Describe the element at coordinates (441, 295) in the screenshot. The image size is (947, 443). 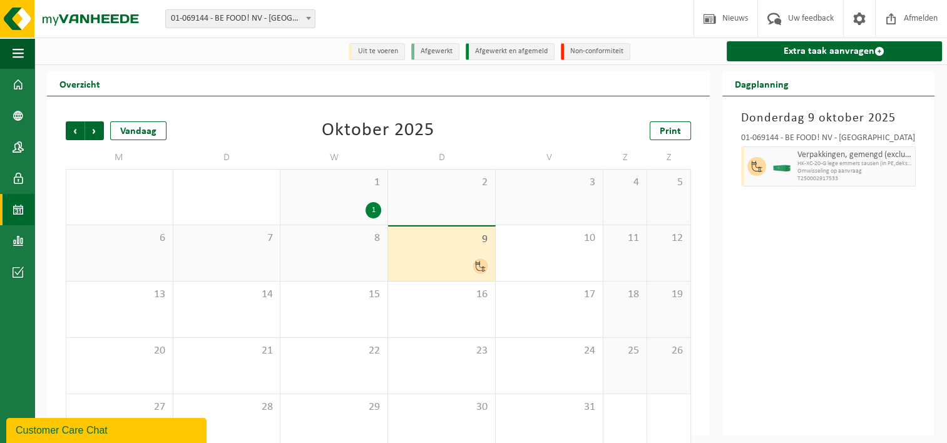
I see `span: 16` at that location.